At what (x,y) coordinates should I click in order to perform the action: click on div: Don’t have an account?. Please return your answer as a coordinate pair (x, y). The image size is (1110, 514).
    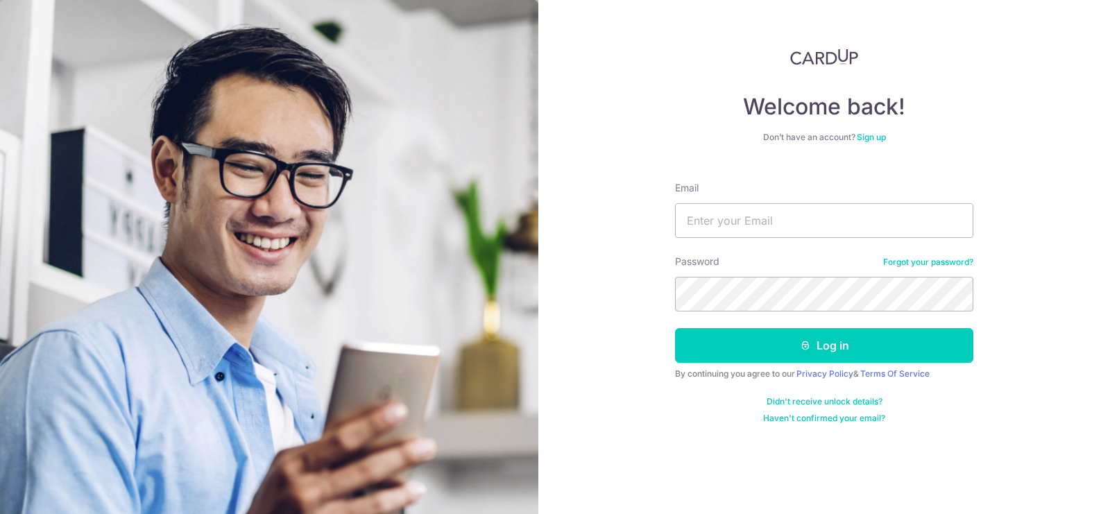
    Looking at the image, I should click on (824, 137).